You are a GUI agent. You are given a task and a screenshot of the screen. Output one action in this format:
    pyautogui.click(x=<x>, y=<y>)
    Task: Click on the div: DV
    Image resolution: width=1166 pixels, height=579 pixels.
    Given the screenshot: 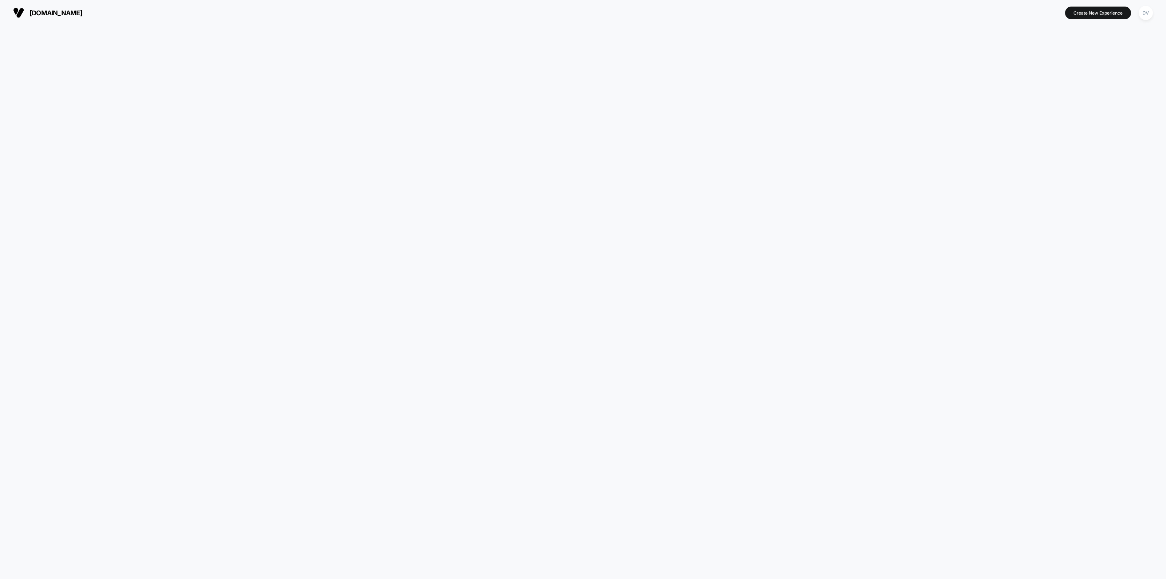 What is the action you would take?
    pyautogui.click(x=1146, y=13)
    